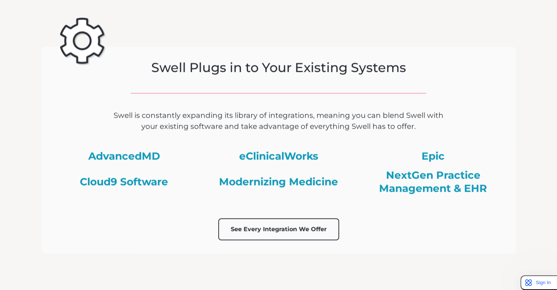  What do you see at coordinates (433, 156) in the screenshot?
I see `div: Epic` at bounding box center [433, 156].